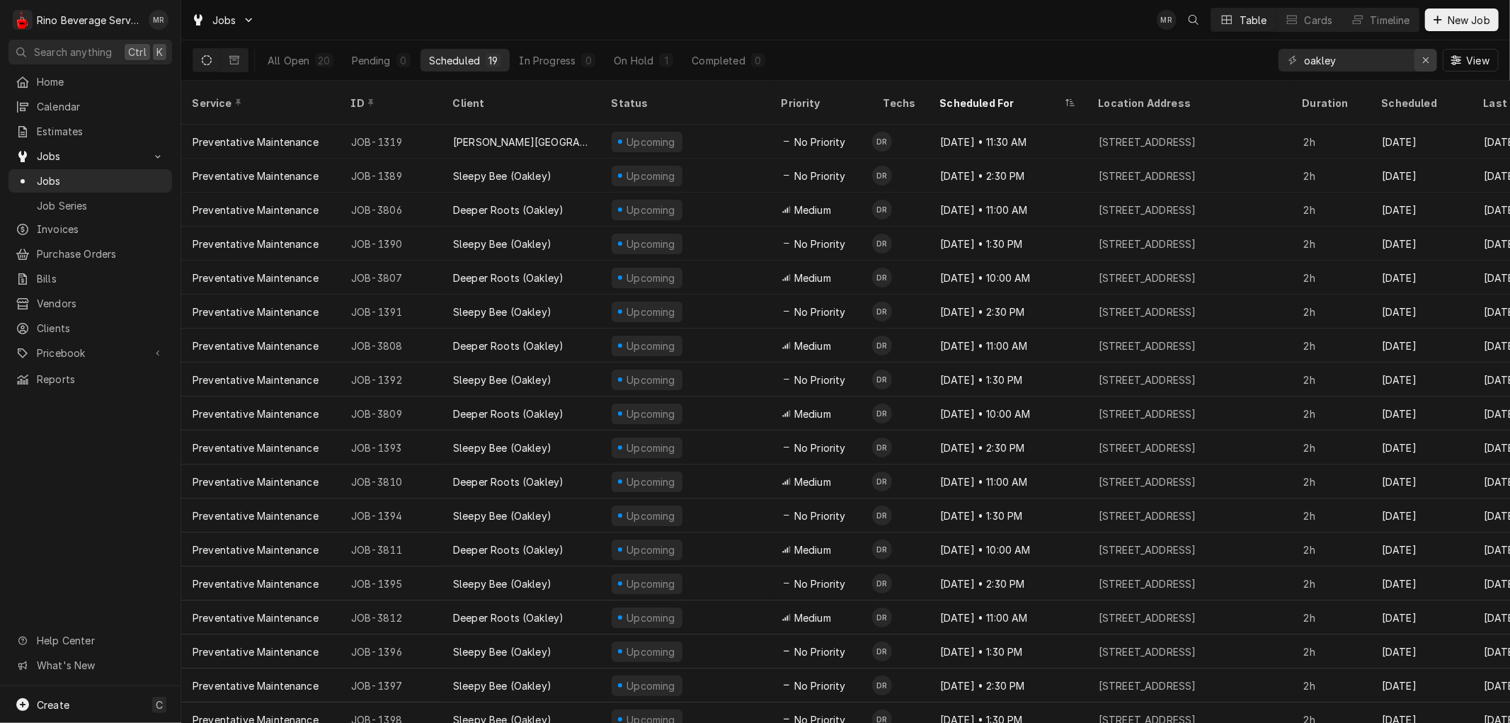 This screenshot has width=1510, height=723. Describe the element at coordinates (1469, 20) in the screenshot. I see `span: New Job` at that location.